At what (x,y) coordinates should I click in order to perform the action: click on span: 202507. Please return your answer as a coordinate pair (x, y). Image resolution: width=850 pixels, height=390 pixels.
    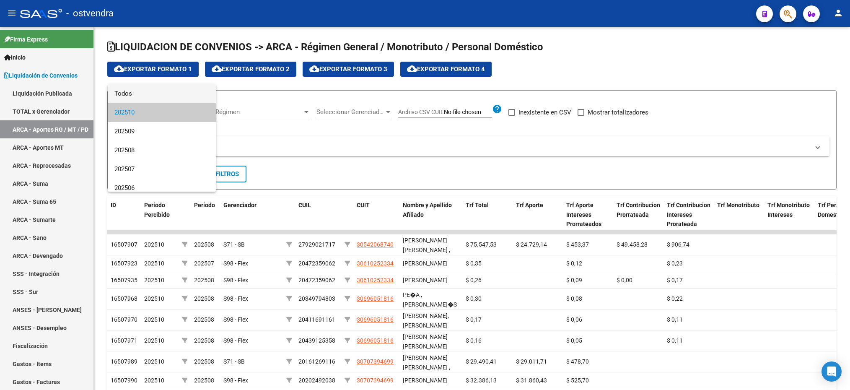
    Looking at the image, I should click on (162, 169).